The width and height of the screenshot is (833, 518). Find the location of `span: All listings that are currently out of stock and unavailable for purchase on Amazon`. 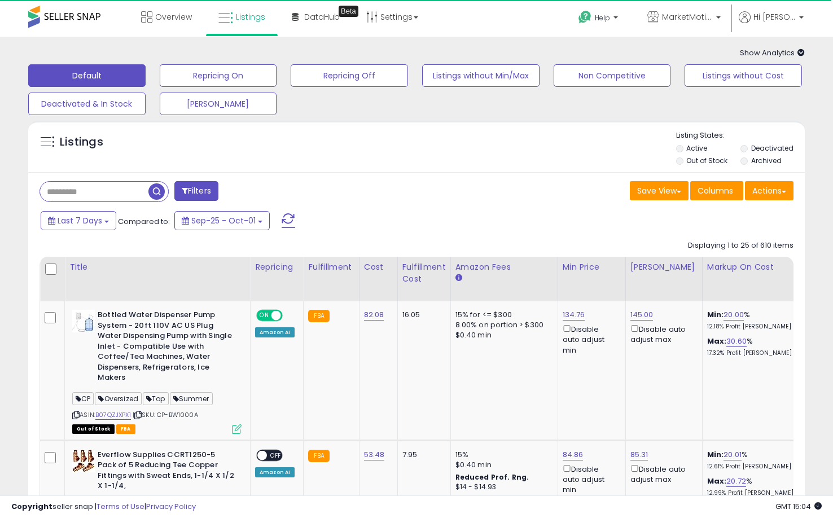

span: All listings that are currently out of stock and unavailable for purchase on Amazon is located at coordinates (93, 429).